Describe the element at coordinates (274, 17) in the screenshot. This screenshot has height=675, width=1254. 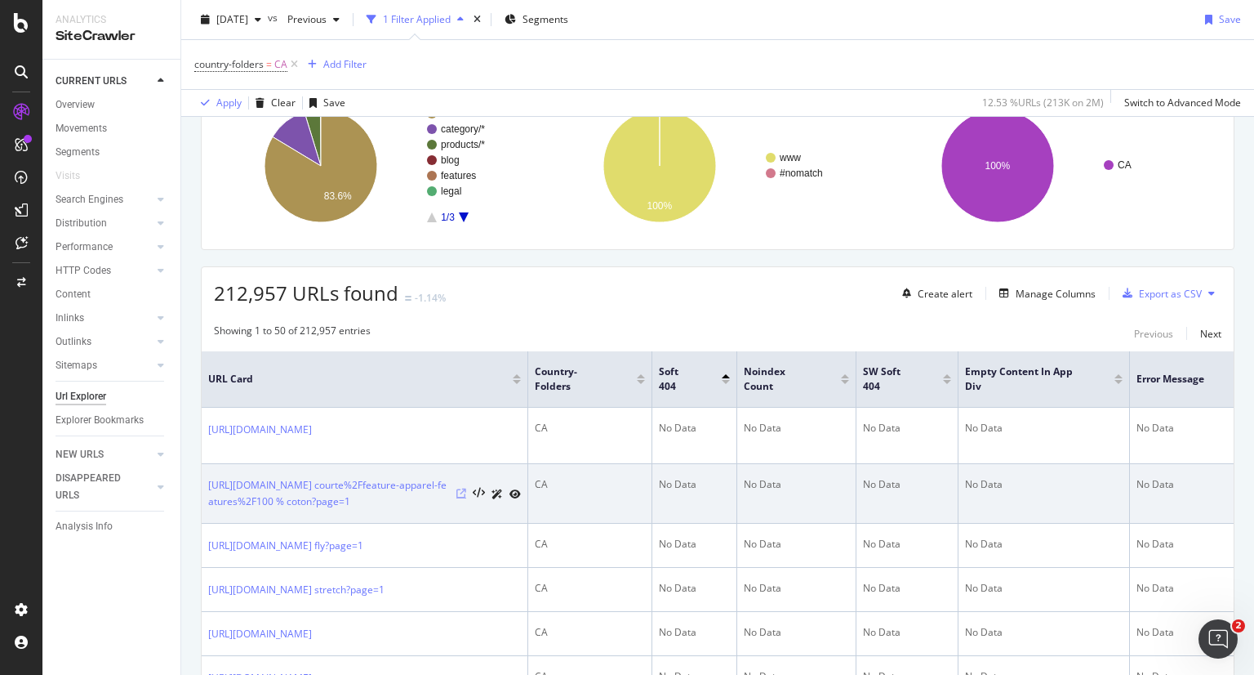
I see `span: vs` at that location.